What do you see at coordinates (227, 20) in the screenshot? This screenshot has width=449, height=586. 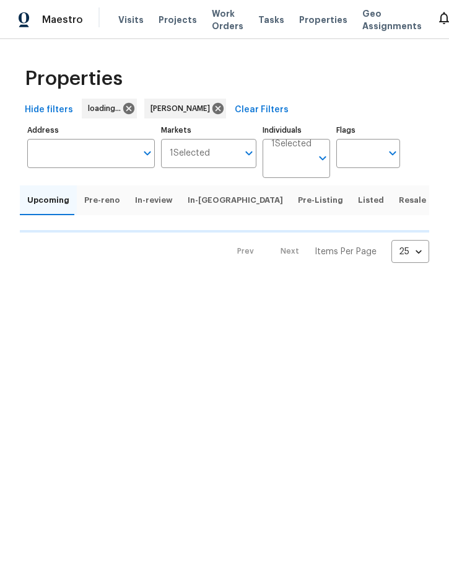 I see `span: Work Orders` at bounding box center [227, 20].